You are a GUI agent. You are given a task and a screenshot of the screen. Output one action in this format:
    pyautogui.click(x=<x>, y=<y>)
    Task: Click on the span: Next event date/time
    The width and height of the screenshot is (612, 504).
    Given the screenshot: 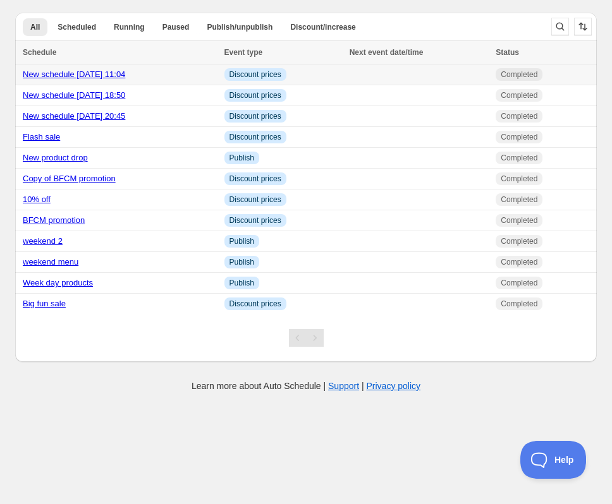 What is the action you would take?
    pyautogui.click(x=386, y=52)
    